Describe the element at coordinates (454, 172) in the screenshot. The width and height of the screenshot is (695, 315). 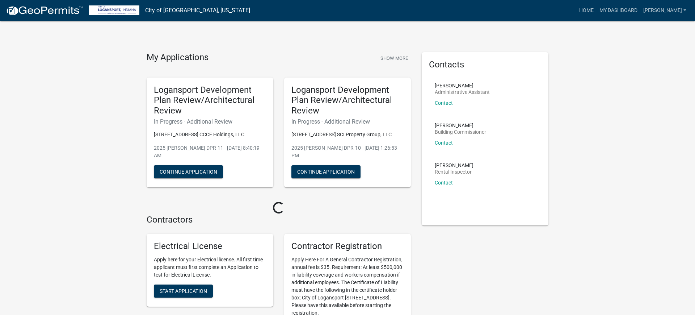
I see `p: Rental Inspector` at that location.